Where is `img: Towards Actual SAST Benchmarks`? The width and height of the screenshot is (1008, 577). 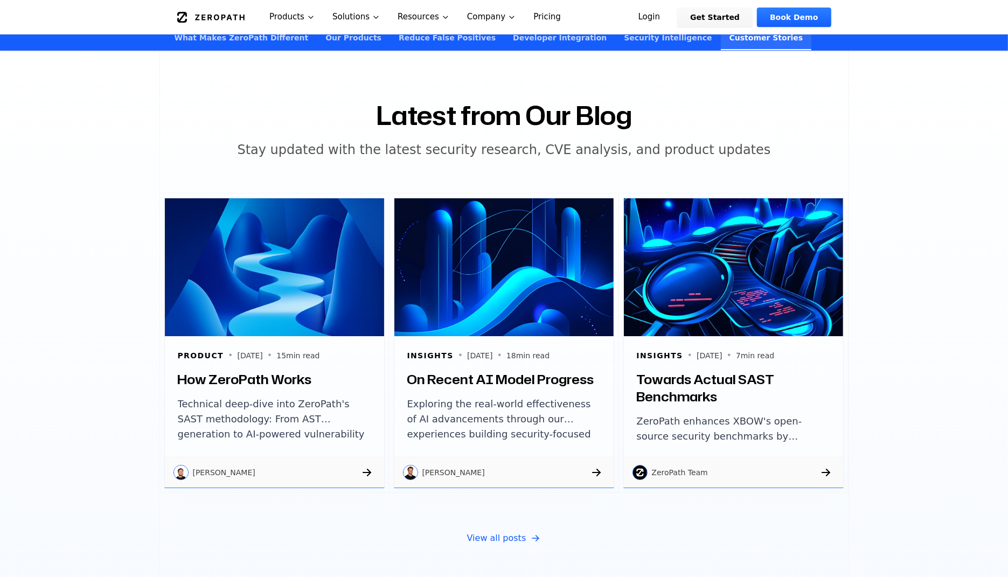
img: Towards Actual SAST Benchmarks is located at coordinates (734, 267).